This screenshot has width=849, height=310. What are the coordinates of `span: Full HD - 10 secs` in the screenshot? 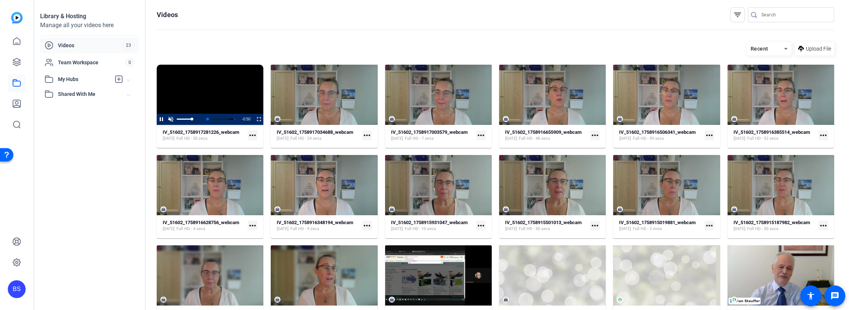 It's located at (421, 229).